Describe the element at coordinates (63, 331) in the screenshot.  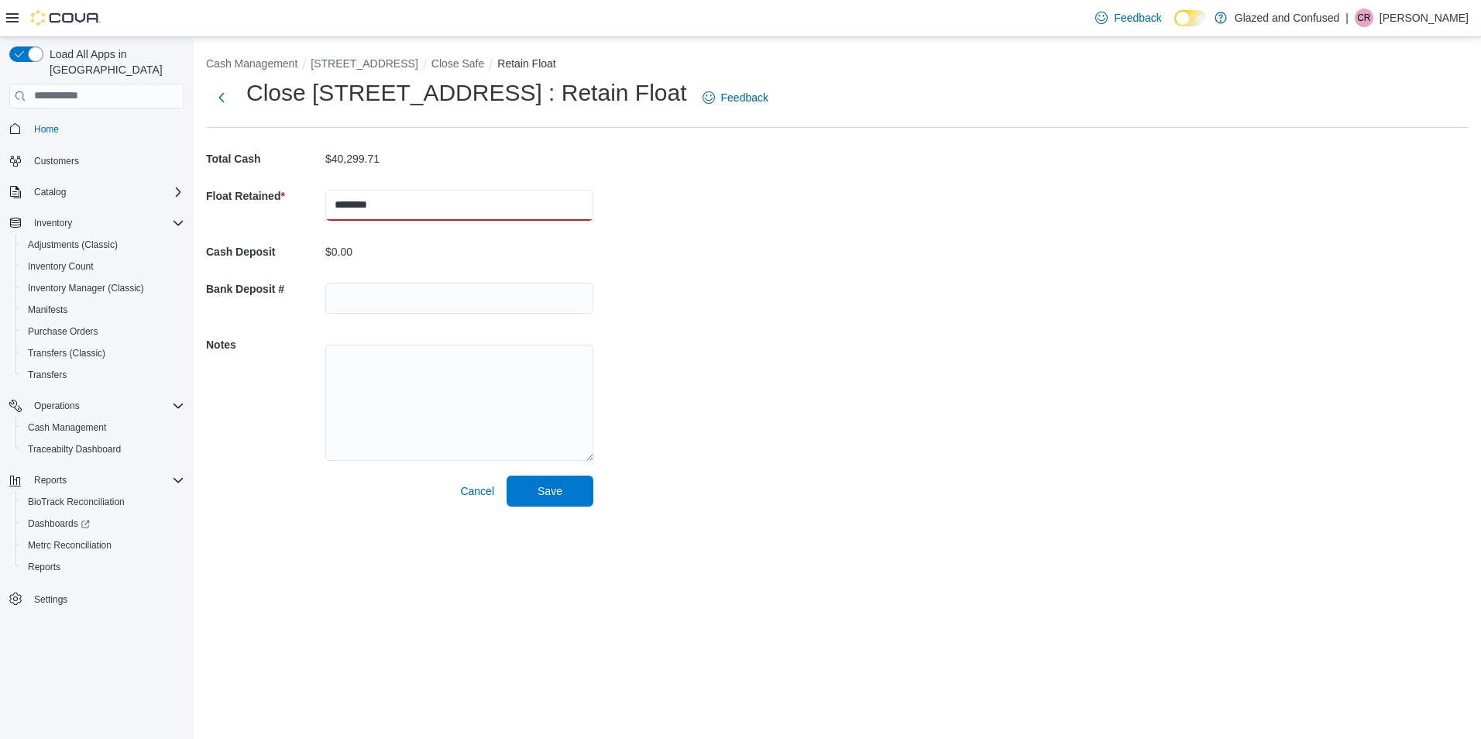
I see `a: Purchase Orders` at that location.